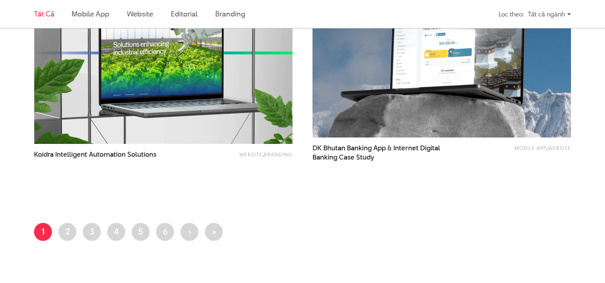 The width and height of the screenshot is (605, 283). What do you see at coordinates (550, 14) in the screenshot?
I see `div: Tất cả ngành` at bounding box center [550, 14].